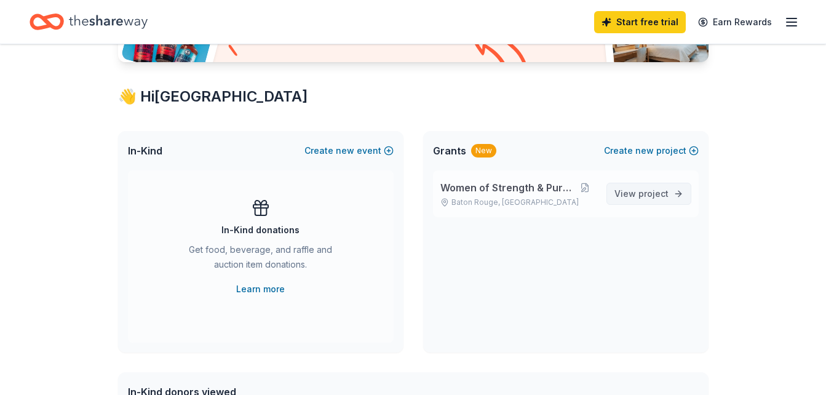 The width and height of the screenshot is (826, 395). What do you see at coordinates (642, 194) in the screenshot?
I see `span: View` at bounding box center [642, 194].